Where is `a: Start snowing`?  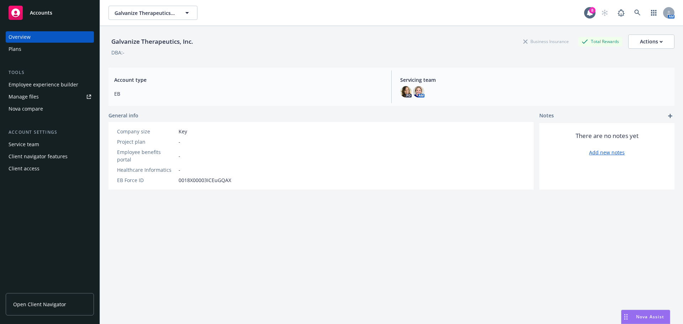 a: Start snowing is located at coordinates (605, 13).